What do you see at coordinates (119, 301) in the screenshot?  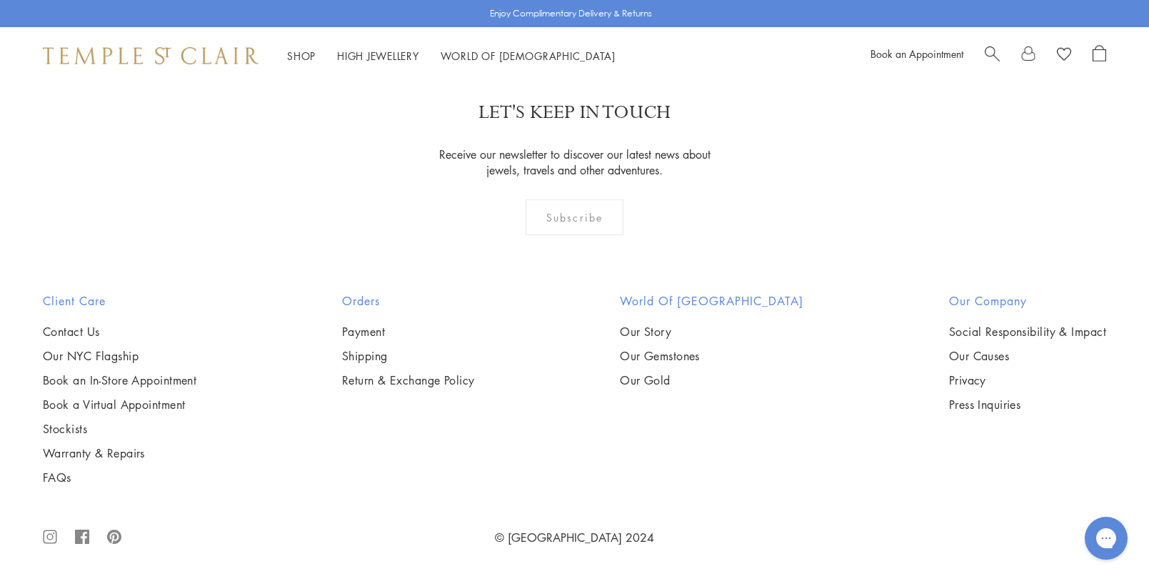 I see `h2: Client Care` at bounding box center [119, 301].